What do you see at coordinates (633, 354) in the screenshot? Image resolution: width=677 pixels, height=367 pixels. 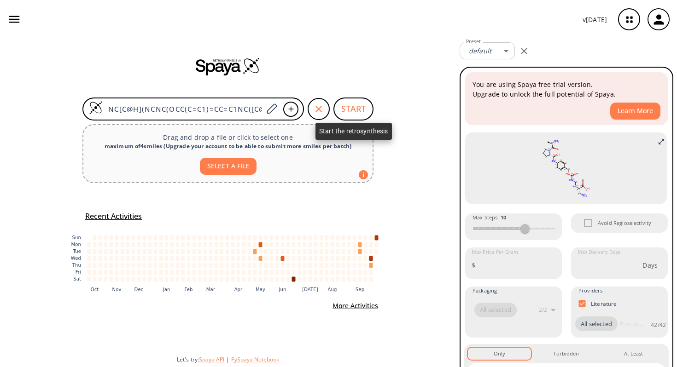 I see `div: At Least` at bounding box center [633, 354].